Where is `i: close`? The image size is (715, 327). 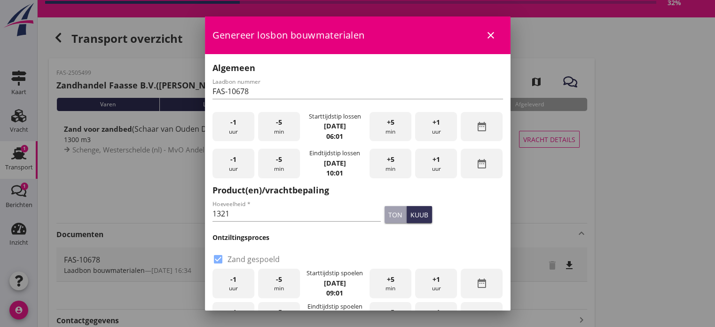 i: close is located at coordinates (491, 35).